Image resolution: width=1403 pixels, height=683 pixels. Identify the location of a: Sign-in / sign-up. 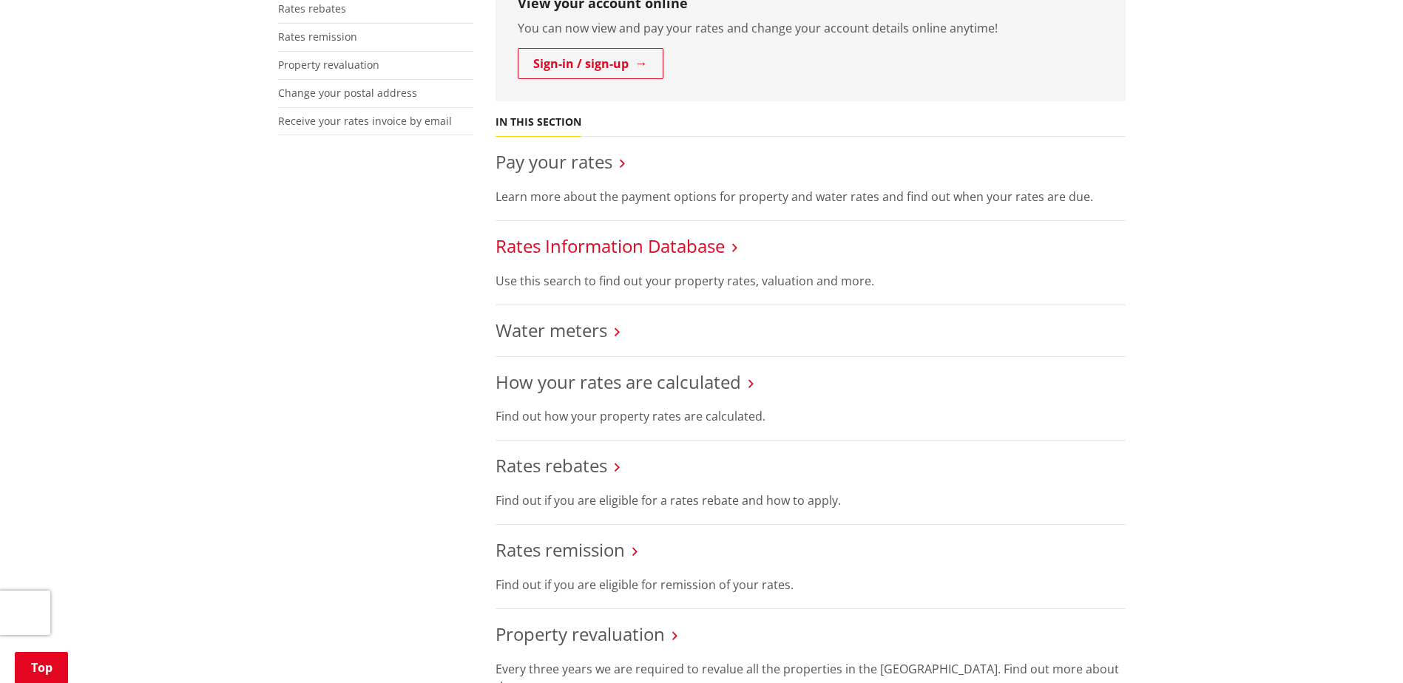
(590, 64).